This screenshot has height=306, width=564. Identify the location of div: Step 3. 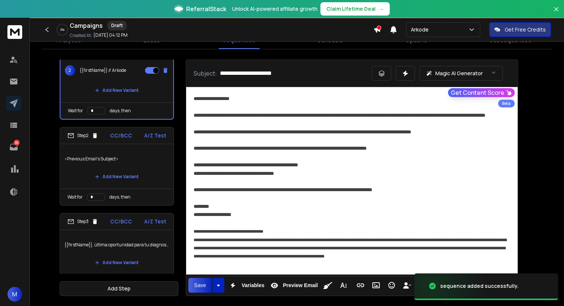
(83, 222).